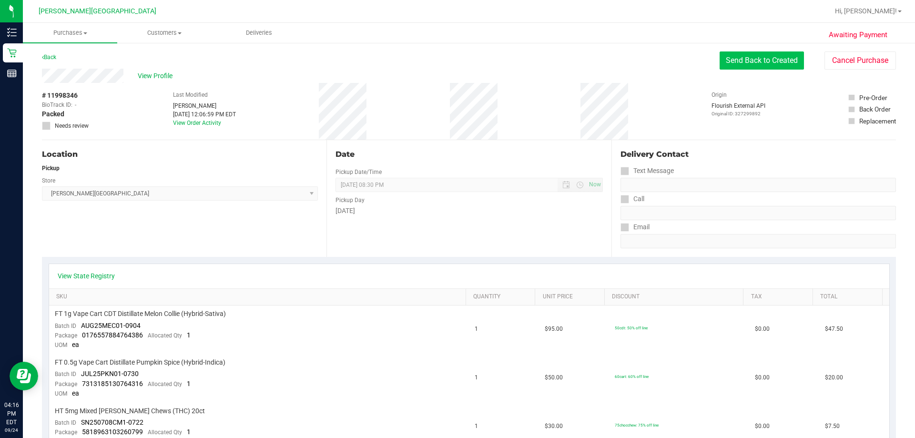 The image size is (915, 438). Describe the element at coordinates (259, 297) in the screenshot. I see `a: SKU` at that location.